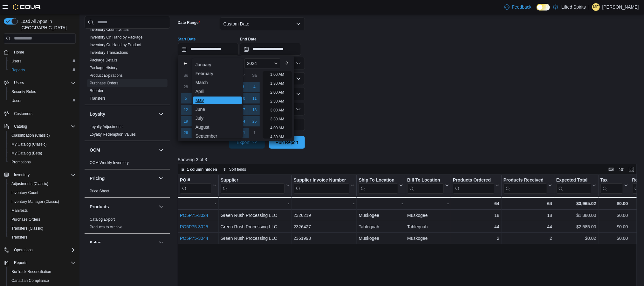  What do you see at coordinates (426, 180) in the screenshot?
I see `div: Bill To Location` at bounding box center [426, 180].